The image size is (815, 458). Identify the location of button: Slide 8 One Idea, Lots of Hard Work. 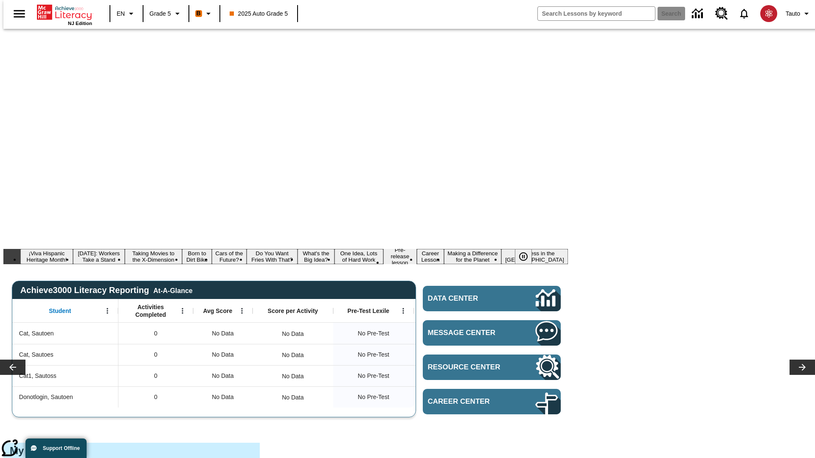
(359, 257).